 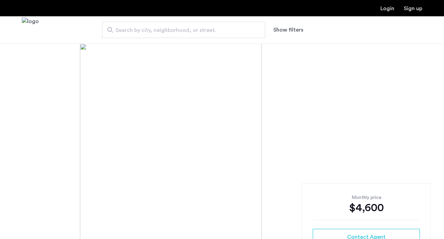 I want to click on span: Search by city, neighborhood, or street., so click(x=181, y=30).